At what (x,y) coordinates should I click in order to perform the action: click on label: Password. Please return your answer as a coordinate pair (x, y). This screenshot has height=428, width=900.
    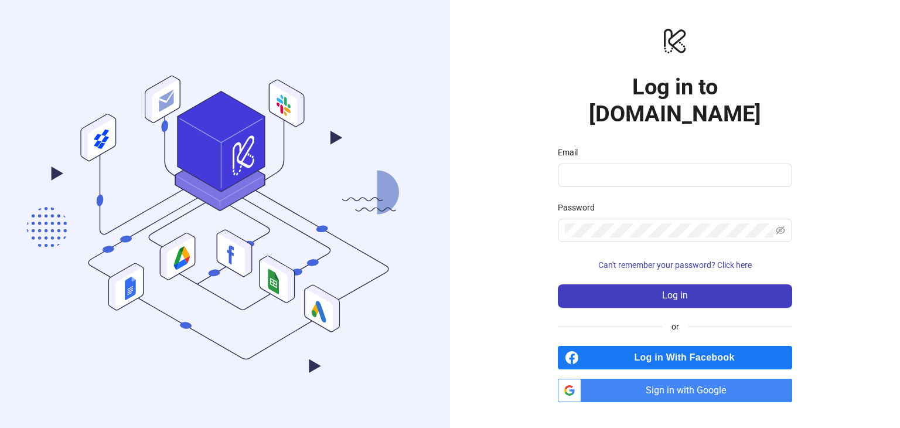
    Looking at the image, I should click on (580, 207).